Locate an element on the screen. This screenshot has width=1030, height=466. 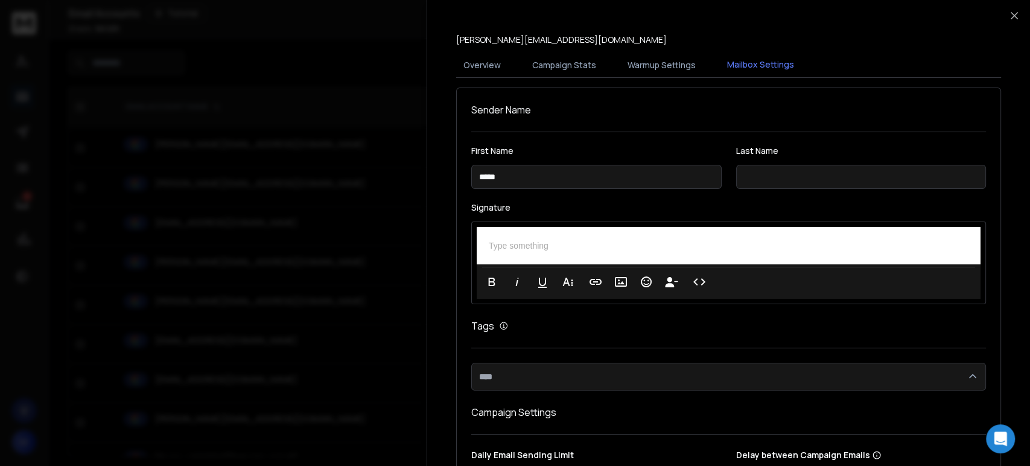
button: Insert Image (Ctrl+P) is located at coordinates (621, 282).